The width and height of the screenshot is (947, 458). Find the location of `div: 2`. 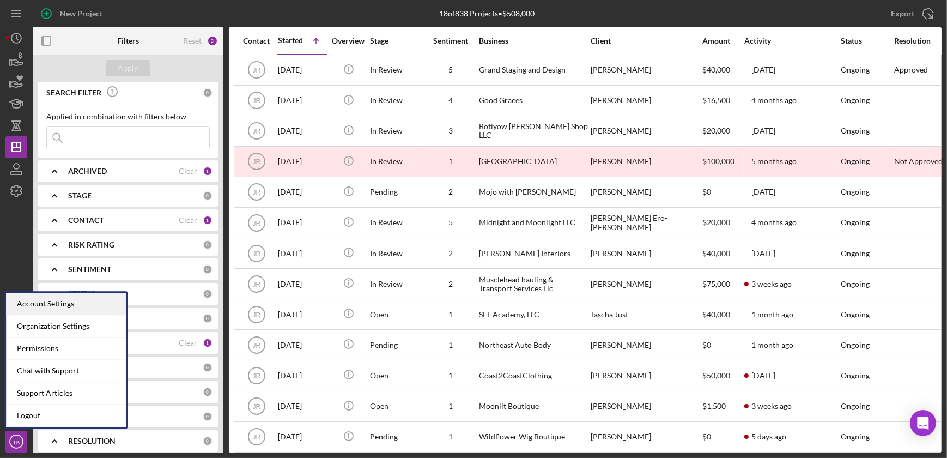

div: 2 is located at coordinates (451, 284).